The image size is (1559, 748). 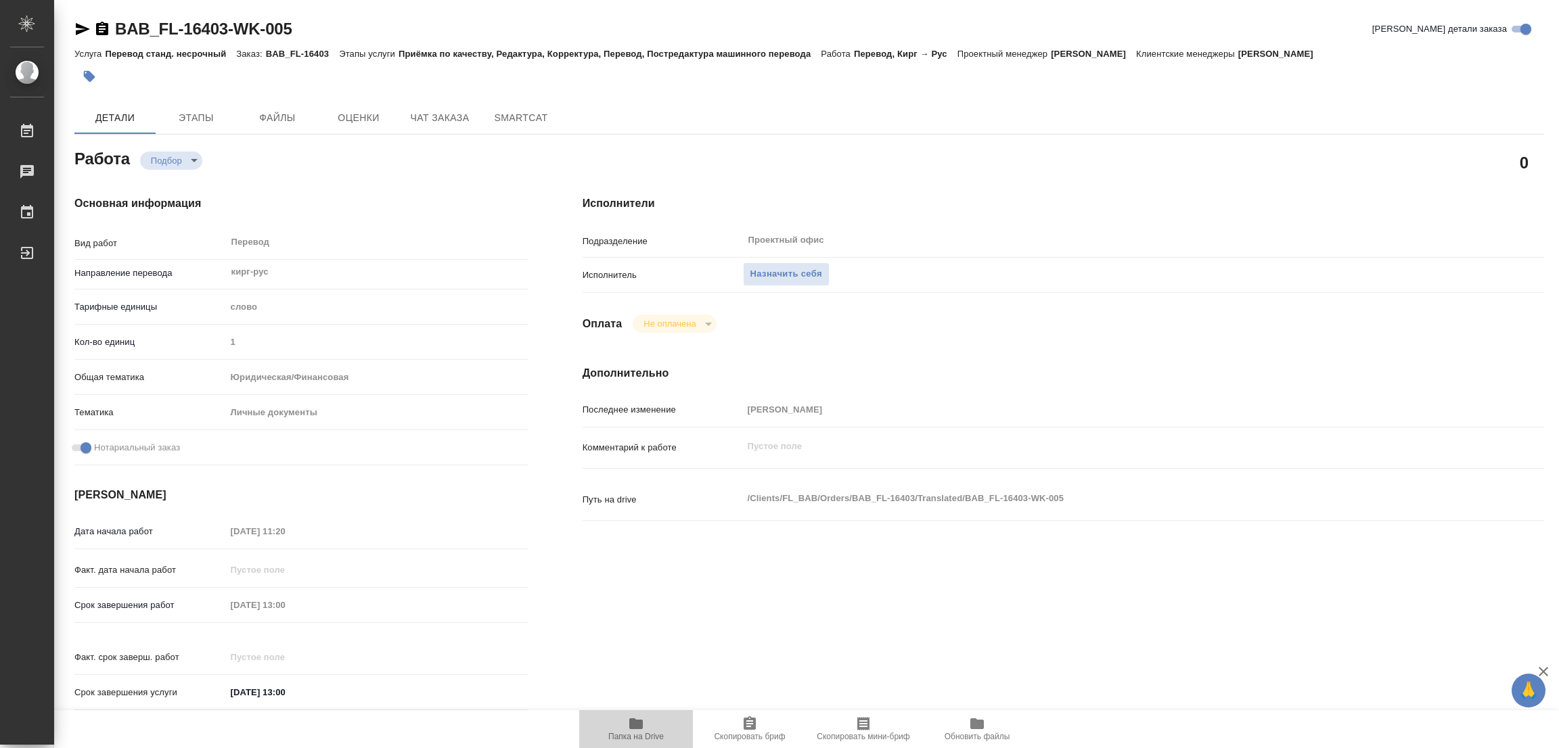 What do you see at coordinates (602, 324) in the screenshot?
I see `h4: Оплата` at bounding box center [602, 324].